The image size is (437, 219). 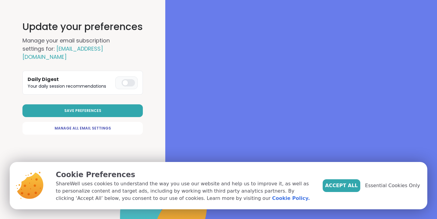 I want to click on span: Accept All, so click(x=341, y=186).